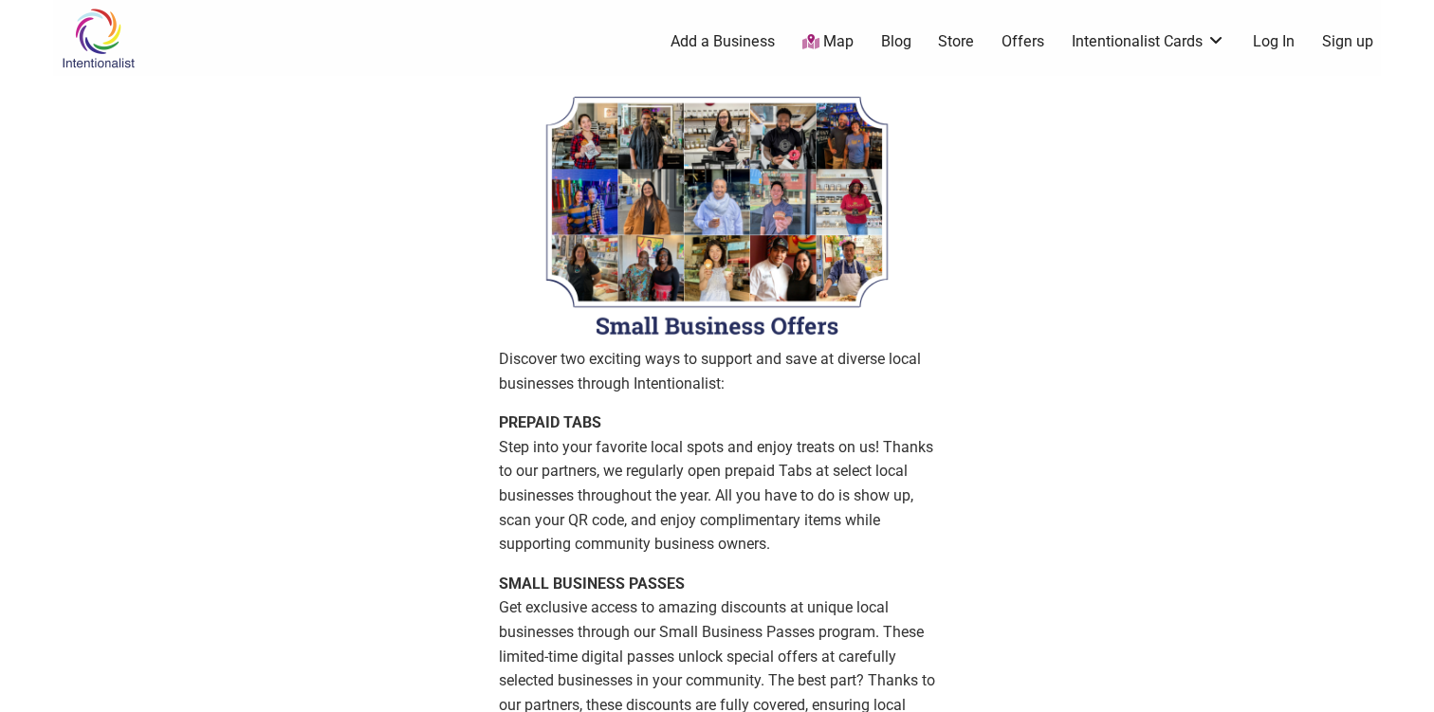 This screenshot has height=712, width=1434. I want to click on p: Discover two exciting ways to support and save at diverse local businesses through Intentionalist:, so click(717, 371).